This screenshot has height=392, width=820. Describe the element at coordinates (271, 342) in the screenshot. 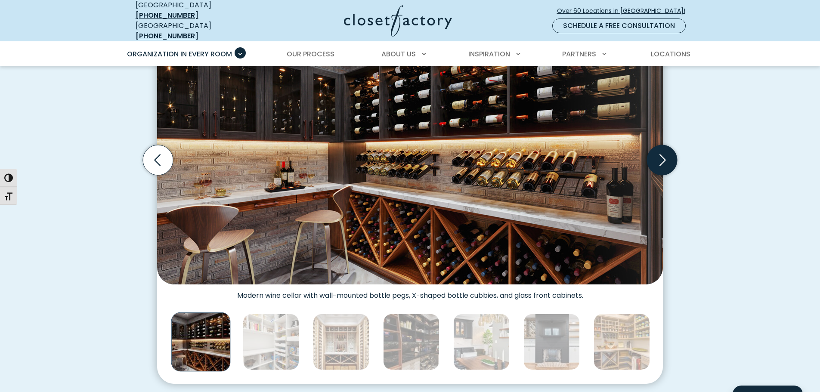

I see `img: Organized white pantry with wine bottle storage, pull-out drawers, wire baskets, cookbooks, and c...` at that location.